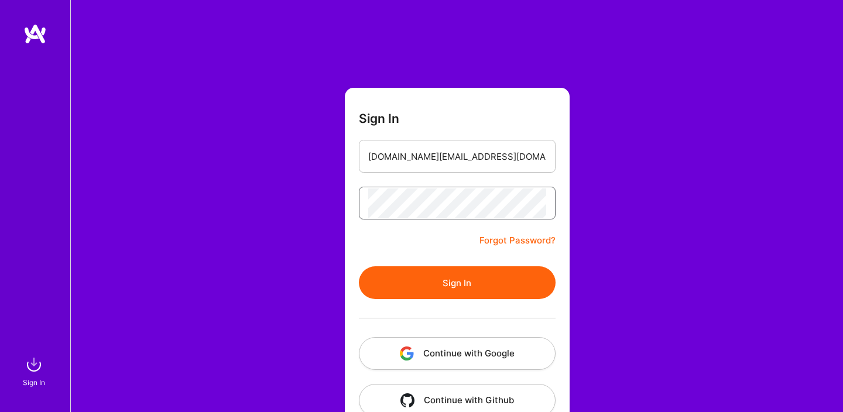 This screenshot has height=412, width=843. Describe the element at coordinates (457, 283) in the screenshot. I see `button: Sign In` at that location.